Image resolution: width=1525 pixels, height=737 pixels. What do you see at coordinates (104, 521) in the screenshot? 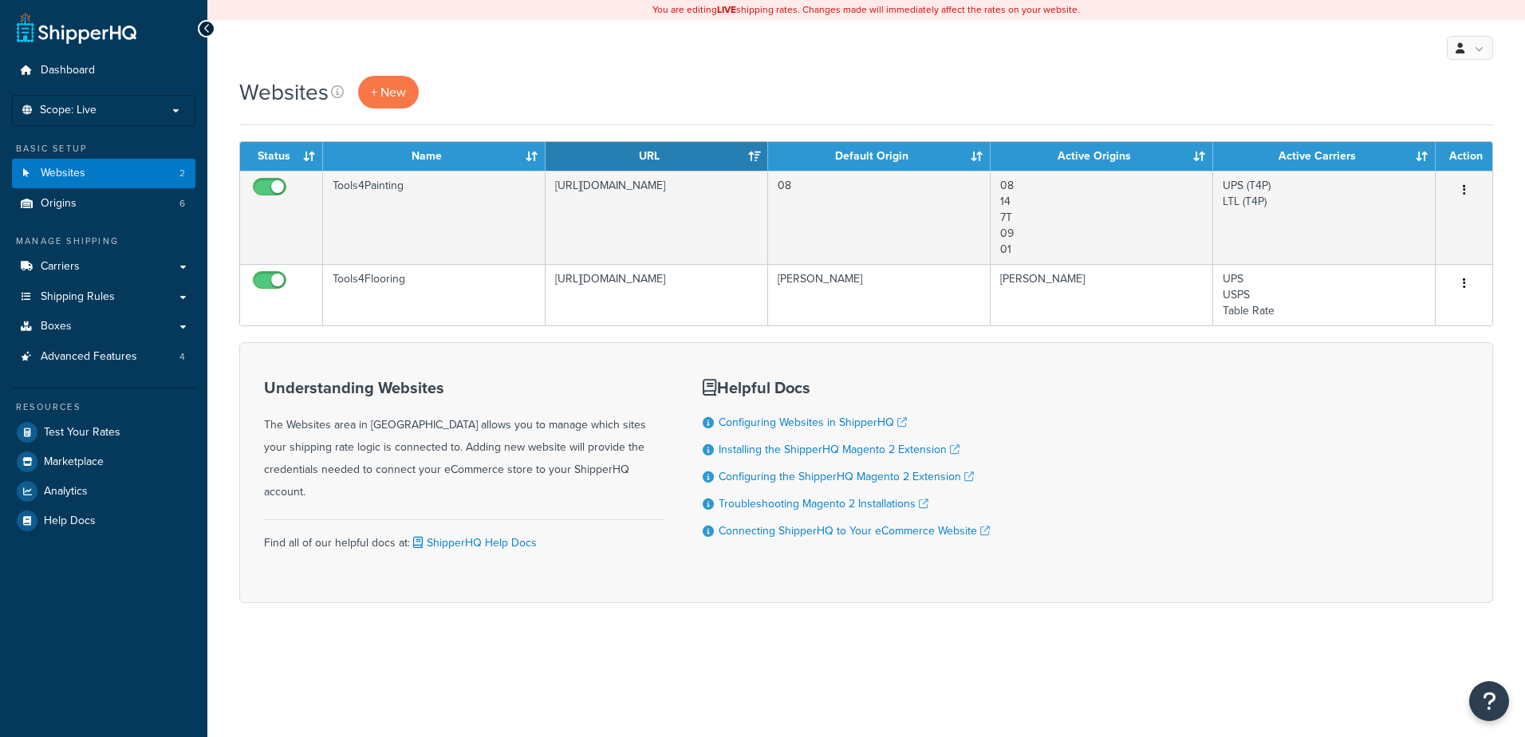
I see `a: Help Docs` at bounding box center [104, 521].